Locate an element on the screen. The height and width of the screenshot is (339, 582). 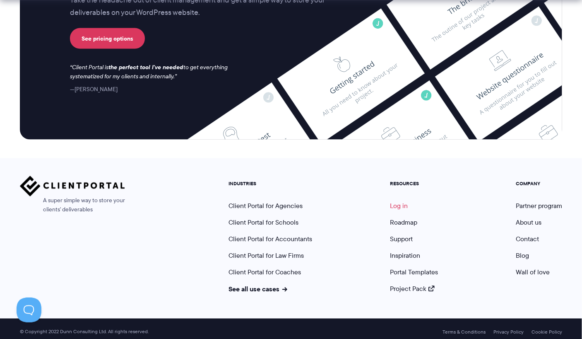
p: Client Portal is to get everything systematized for my clients and internally. is located at coordinates (154, 72).